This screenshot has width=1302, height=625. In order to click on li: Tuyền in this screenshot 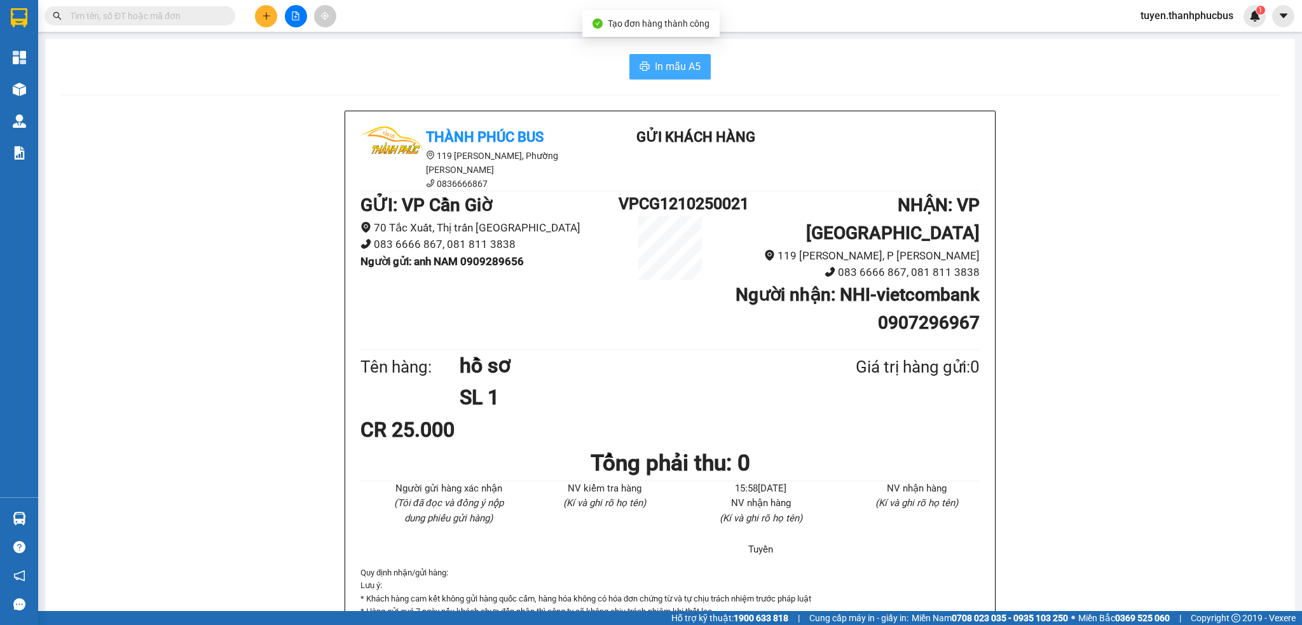, I will do `click(761, 550)`.